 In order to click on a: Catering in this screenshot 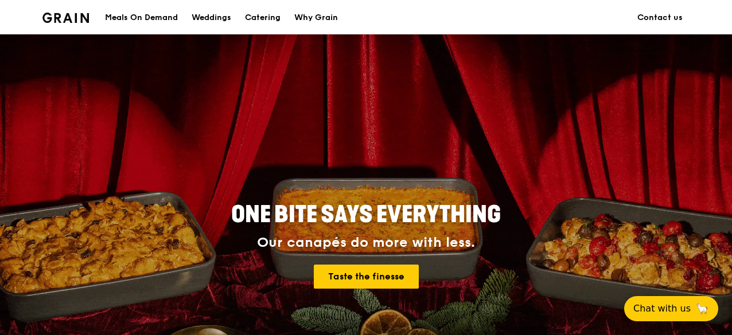, I will do `click(263, 18)`.